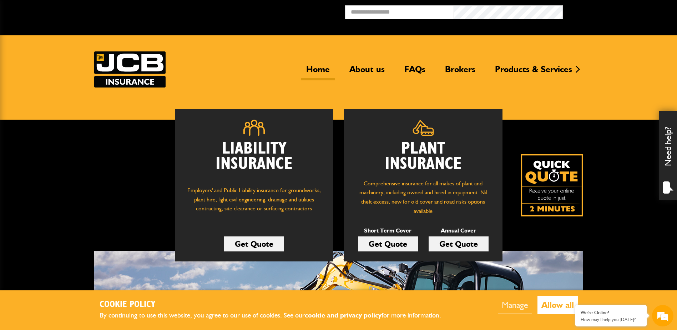  Describe the element at coordinates (276, 305) in the screenshot. I see `h2: Cookie Policy` at that location.